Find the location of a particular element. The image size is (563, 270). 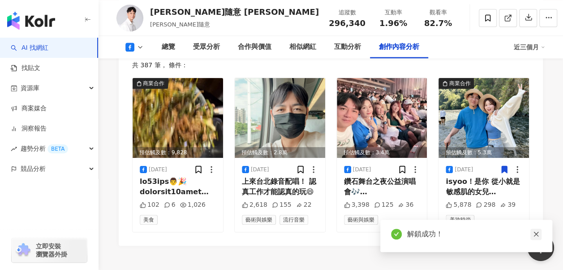

div: 3,398 is located at coordinates (357, 205).